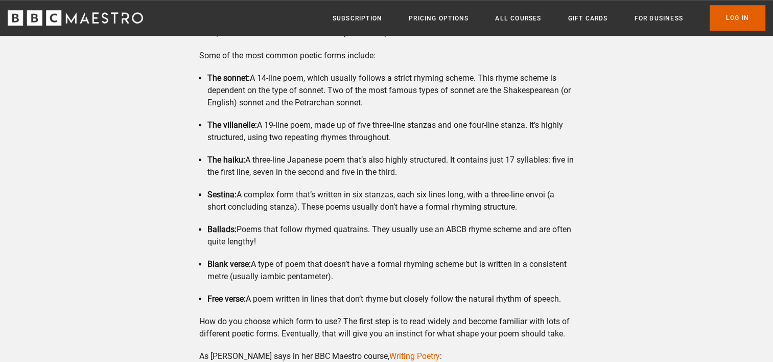  Describe the element at coordinates (390, 166) in the screenshot. I see `li: A three-line Japanese poem that’s also highly structured. It contains just 17 syllables: five in ...` at that location.